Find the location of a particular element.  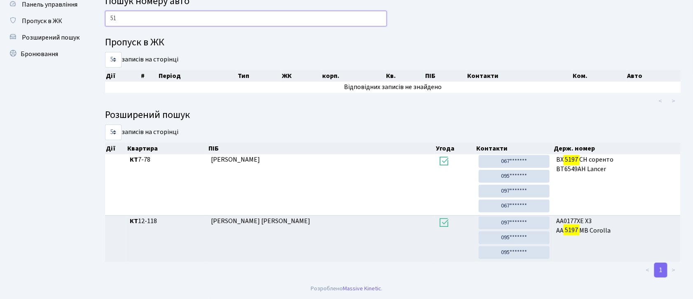

span: 12-118 is located at coordinates (167, 221).